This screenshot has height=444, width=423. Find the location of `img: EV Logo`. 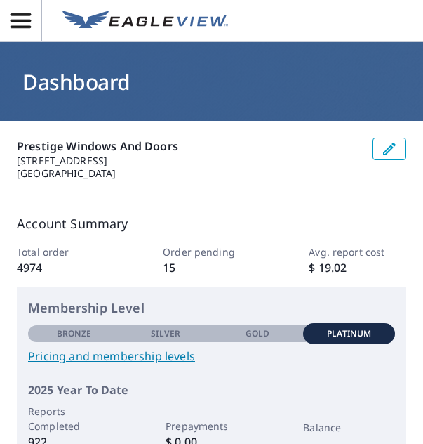

img: EV Logo is located at coordinates (145, 21).